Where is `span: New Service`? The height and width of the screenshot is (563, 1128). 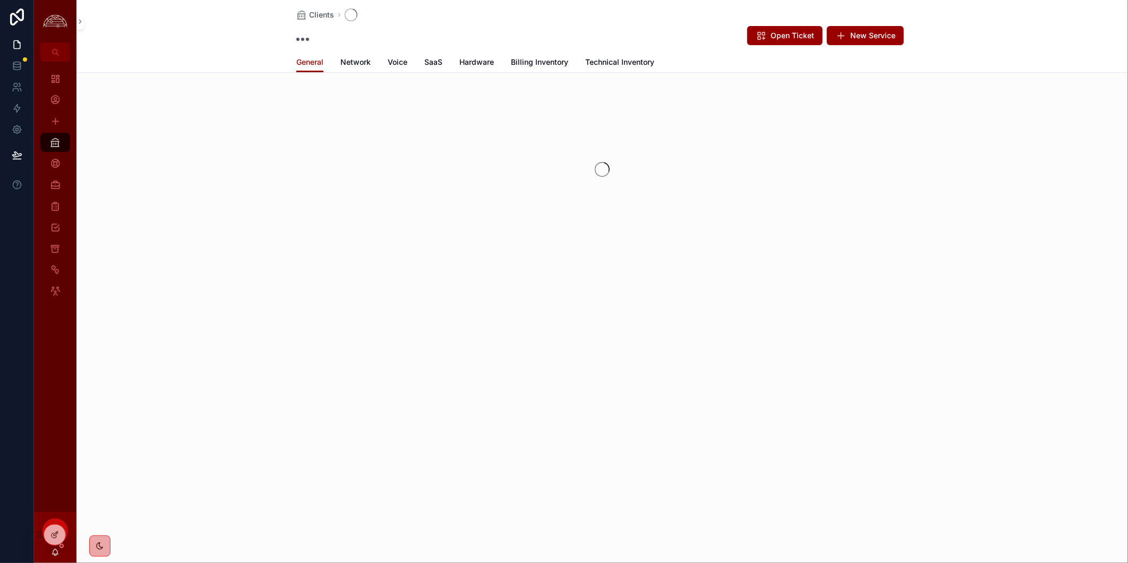
span: New Service is located at coordinates (872, 36).